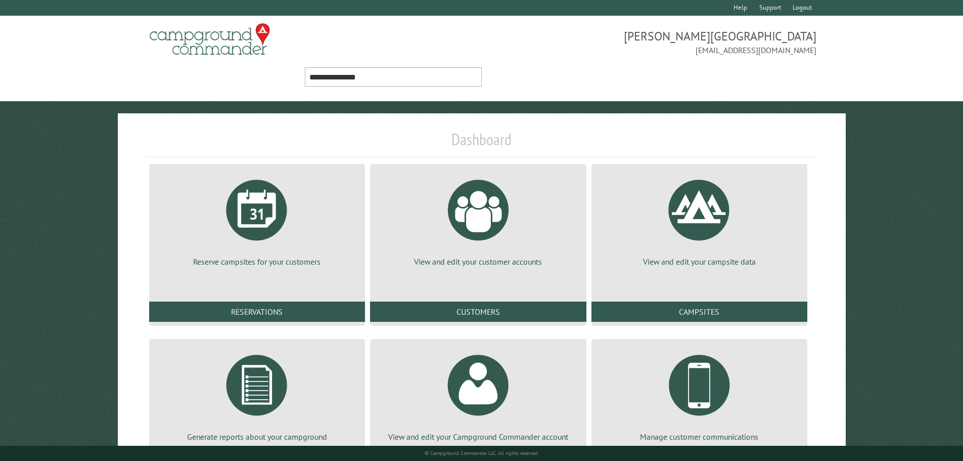 This screenshot has height=461, width=963. I want to click on a: Reservations, so click(257, 312).